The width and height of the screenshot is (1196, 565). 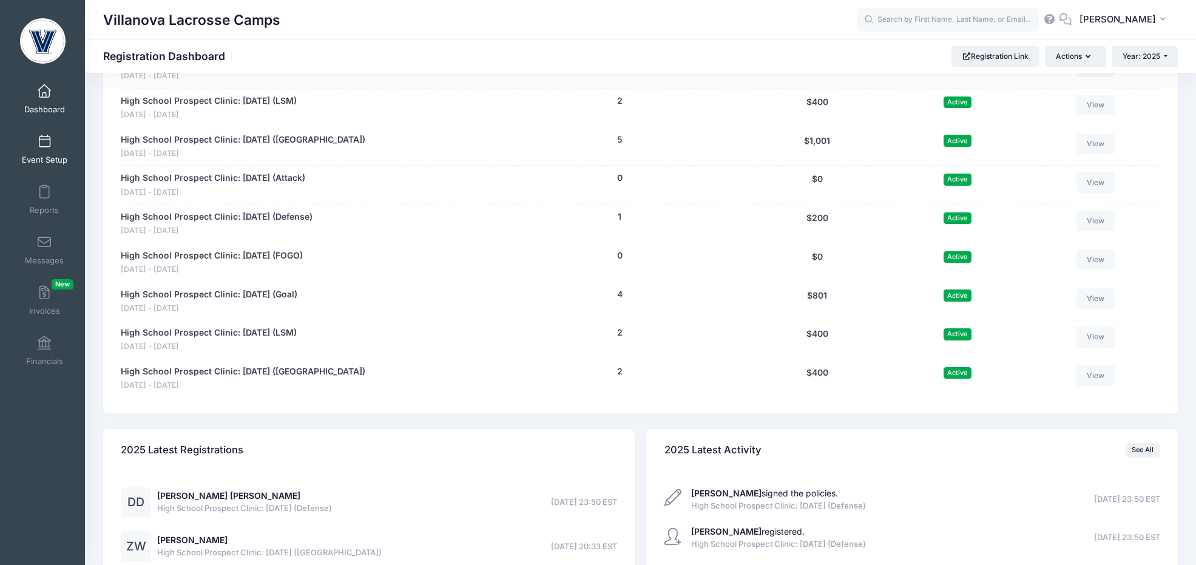 I want to click on h4: 2025 Latest Activity, so click(x=713, y=450).